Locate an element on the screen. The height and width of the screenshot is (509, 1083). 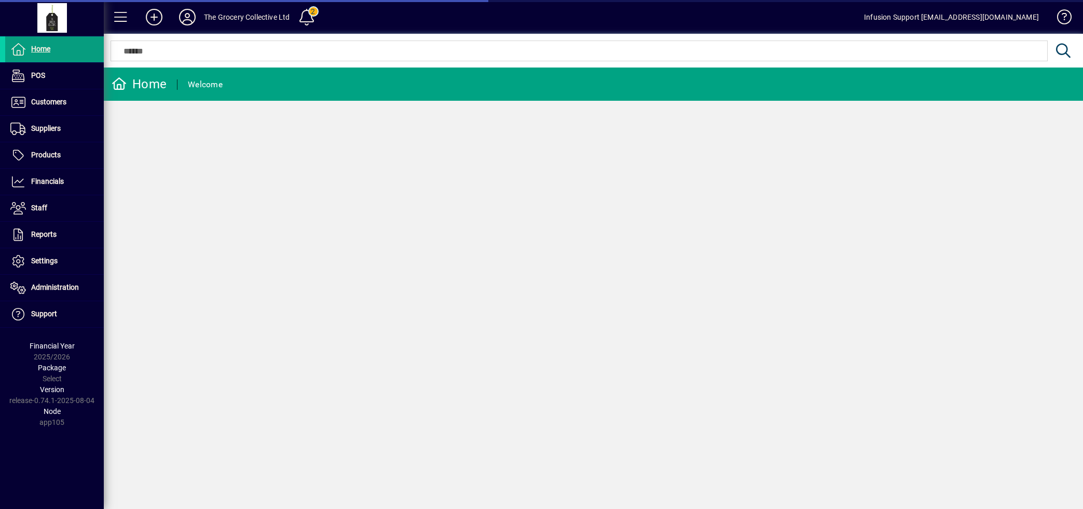
button: Profile is located at coordinates (187, 17).